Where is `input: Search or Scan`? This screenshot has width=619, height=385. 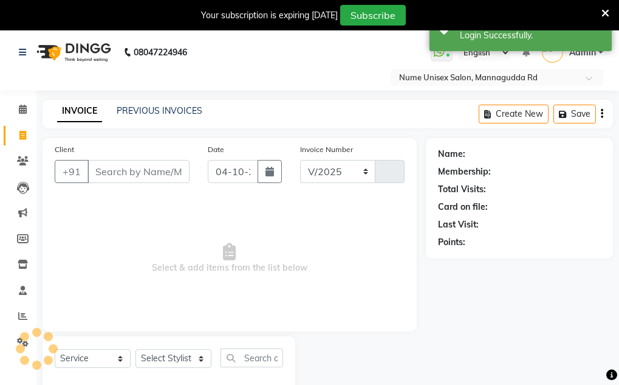
input: Search or Scan is located at coordinates (252, 357).